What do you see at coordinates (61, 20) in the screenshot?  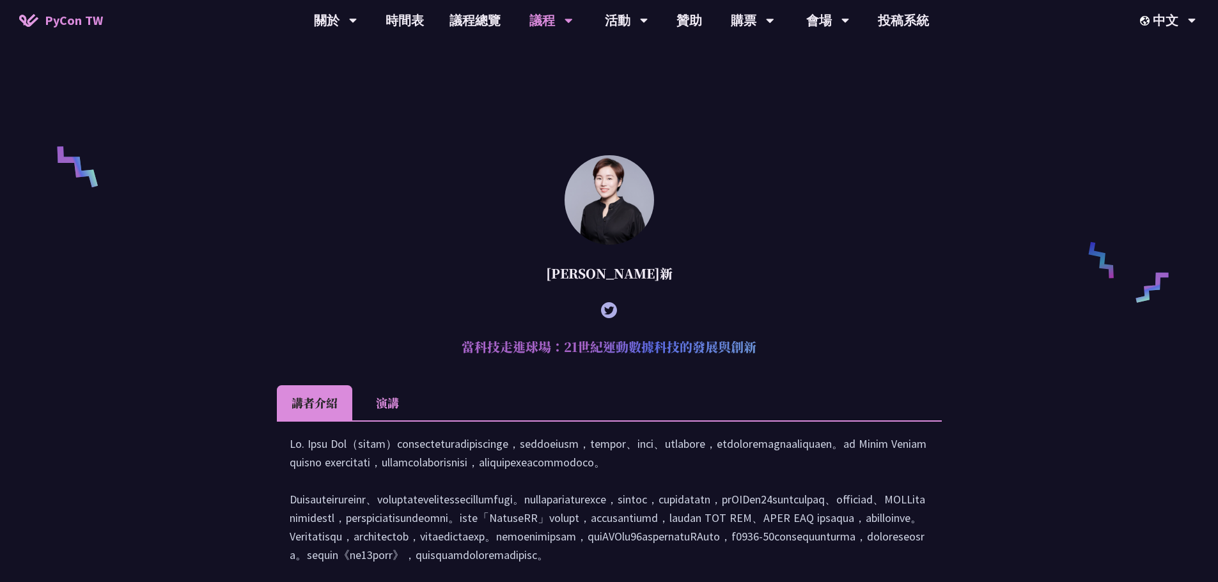 I see `a: PyCon TW` at bounding box center [61, 20].